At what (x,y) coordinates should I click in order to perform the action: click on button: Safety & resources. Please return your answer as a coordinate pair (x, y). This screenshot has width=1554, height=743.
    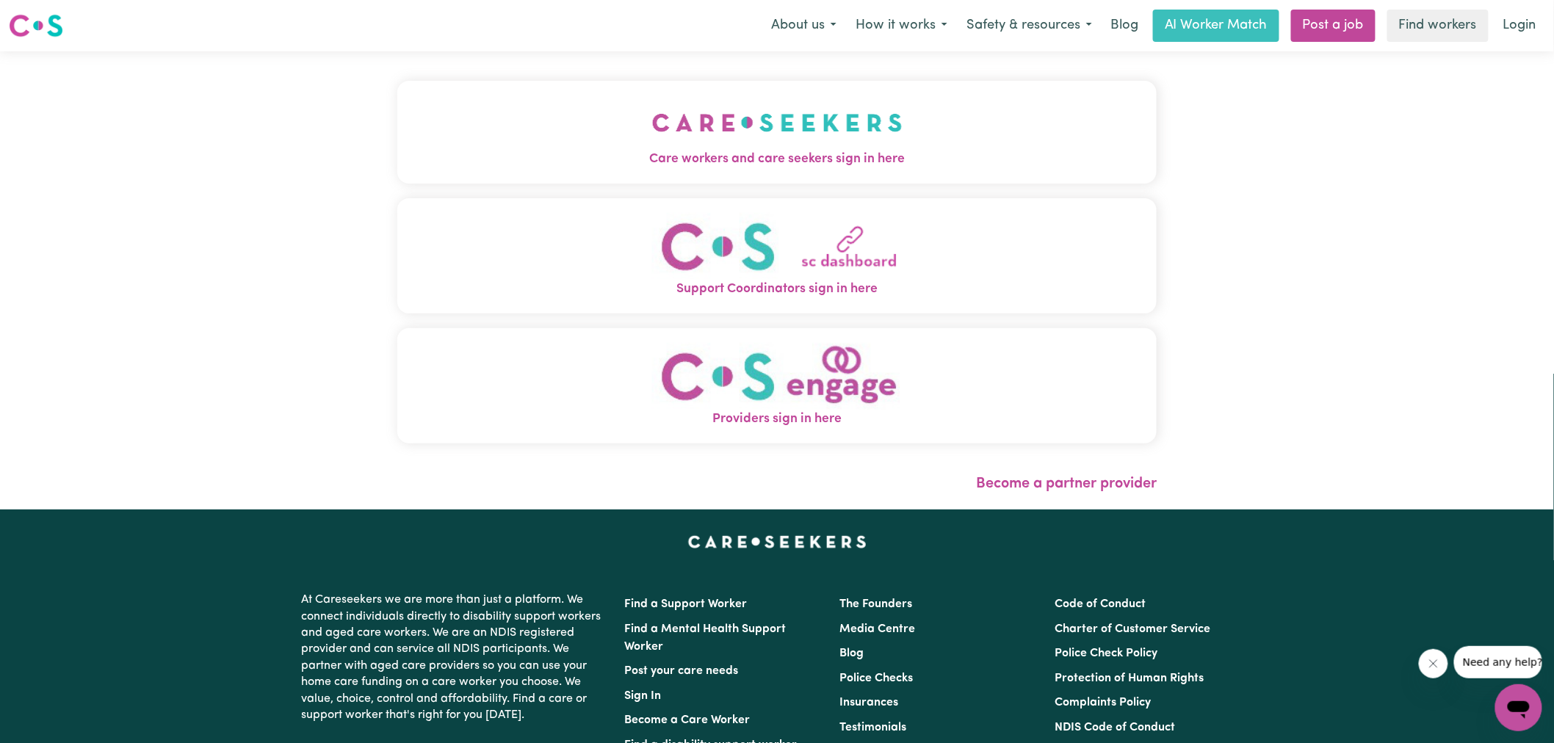
    Looking at the image, I should click on (1029, 26).